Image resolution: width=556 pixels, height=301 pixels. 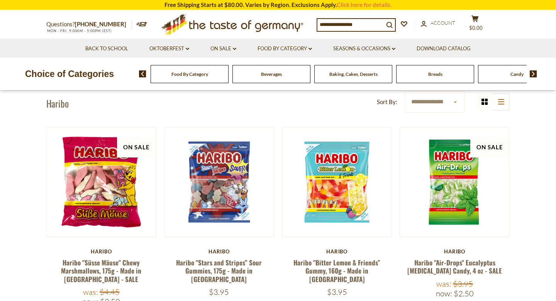 What do you see at coordinates (79, 31) in the screenshot?
I see `span: MON - FRI, 9:00AM - 5:00PM (EST)` at bounding box center [79, 31].